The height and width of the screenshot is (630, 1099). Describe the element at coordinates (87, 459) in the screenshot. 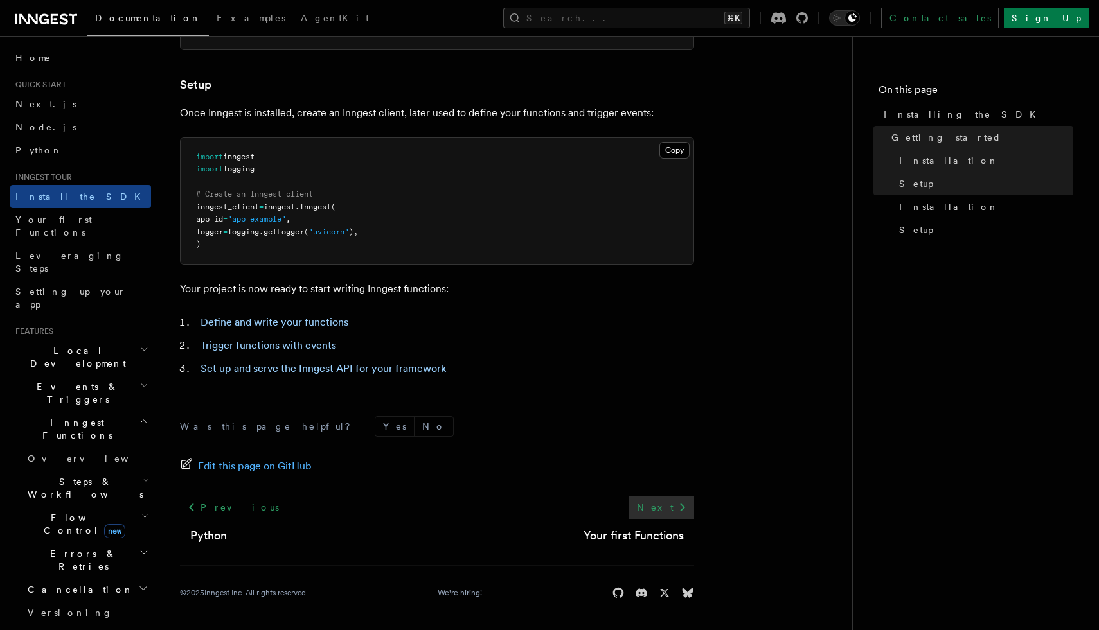

I see `a: Overview` at that location.